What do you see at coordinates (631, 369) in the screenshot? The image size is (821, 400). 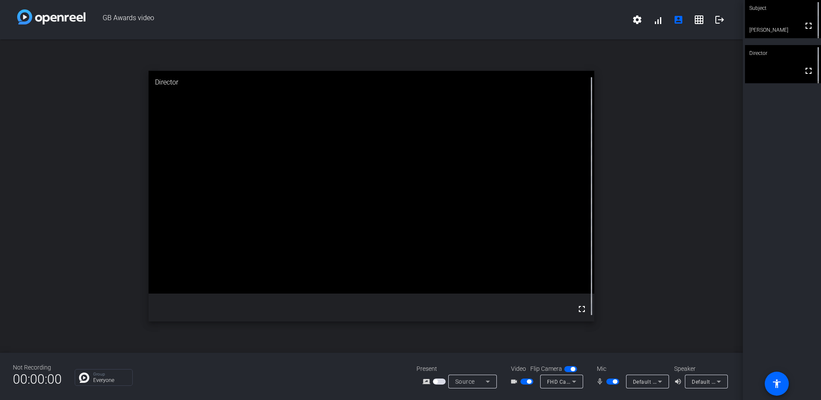 I see `div: Mic` at bounding box center [631, 369].